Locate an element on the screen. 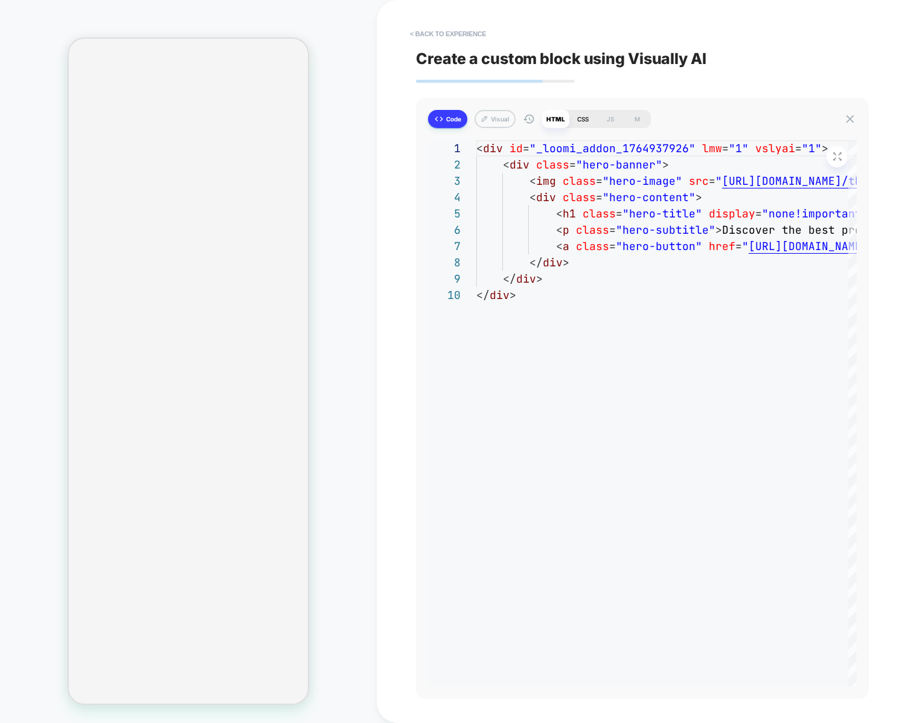  span: a is located at coordinates (566, 246).